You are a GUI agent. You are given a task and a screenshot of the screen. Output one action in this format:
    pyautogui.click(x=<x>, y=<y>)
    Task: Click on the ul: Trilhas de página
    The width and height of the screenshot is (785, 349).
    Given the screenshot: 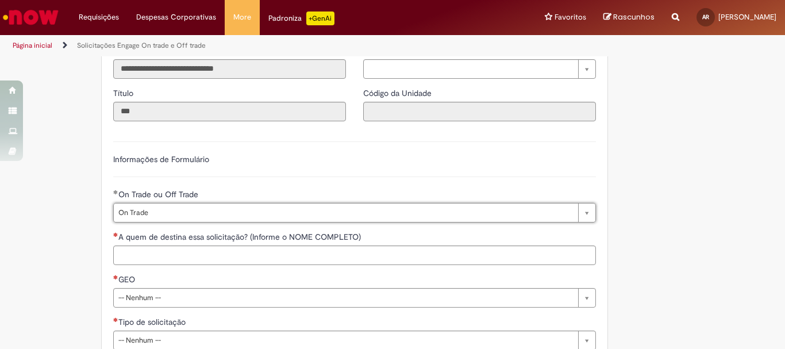 What is the action you would take?
    pyautogui.click(x=261, y=45)
    